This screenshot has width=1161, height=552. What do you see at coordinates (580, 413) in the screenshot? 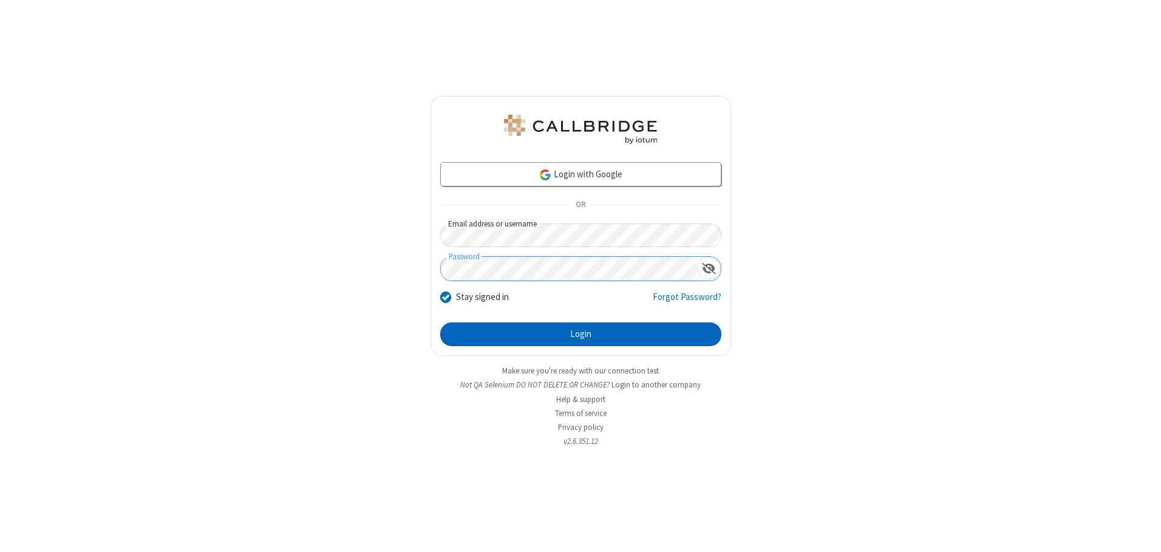
I see `a: Terms of service` at bounding box center [580, 413].